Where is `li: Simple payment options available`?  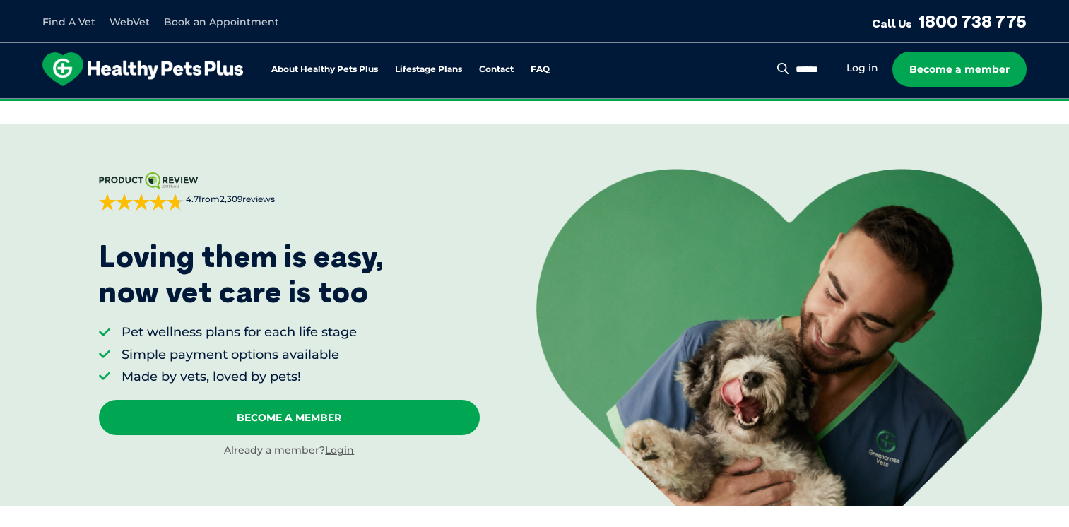 li: Simple payment options available is located at coordinates (239, 355).